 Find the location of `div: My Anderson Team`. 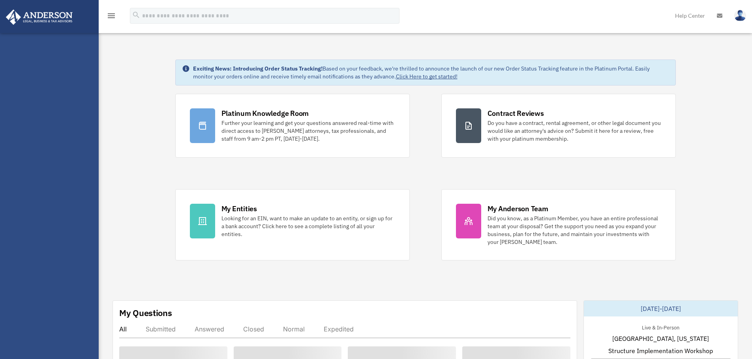

div: My Anderson Team is located at coordinates (518, 209).